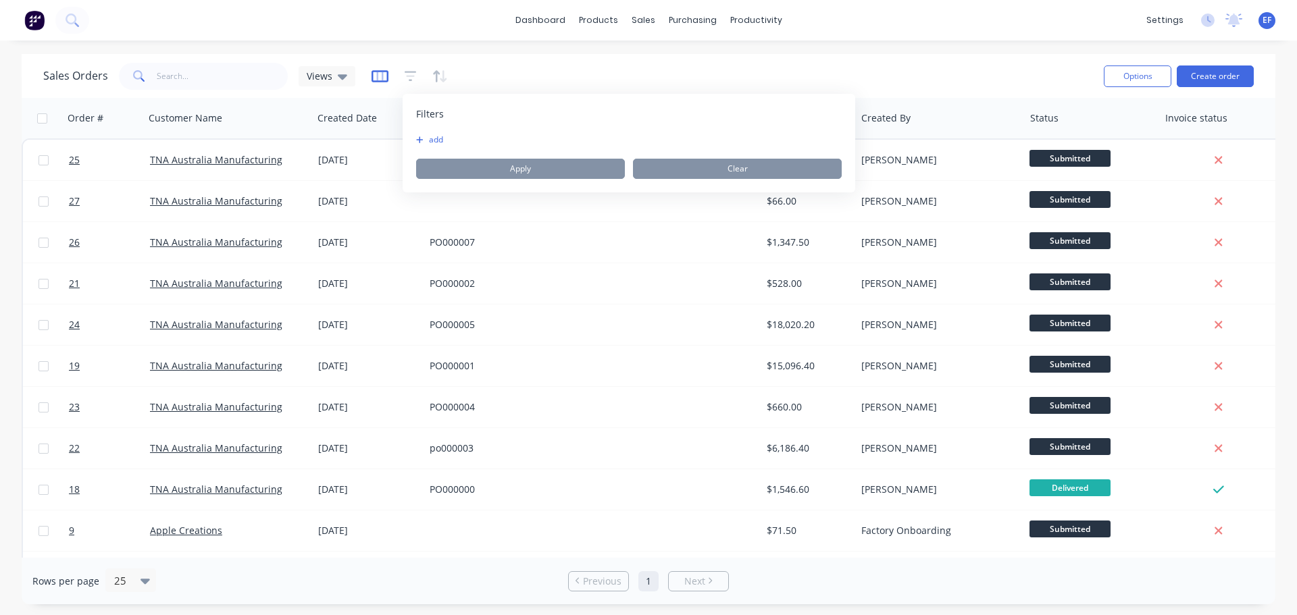  I want to click on div: $660.00, so click(806, 407).